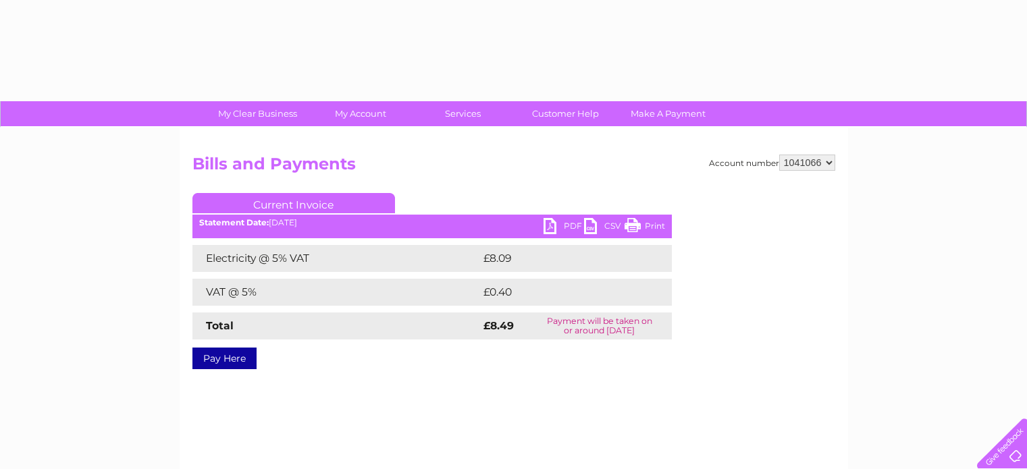  Describe the element at coordinates (560, 258) in the screenshot. I see `td: £8.09` at that location.